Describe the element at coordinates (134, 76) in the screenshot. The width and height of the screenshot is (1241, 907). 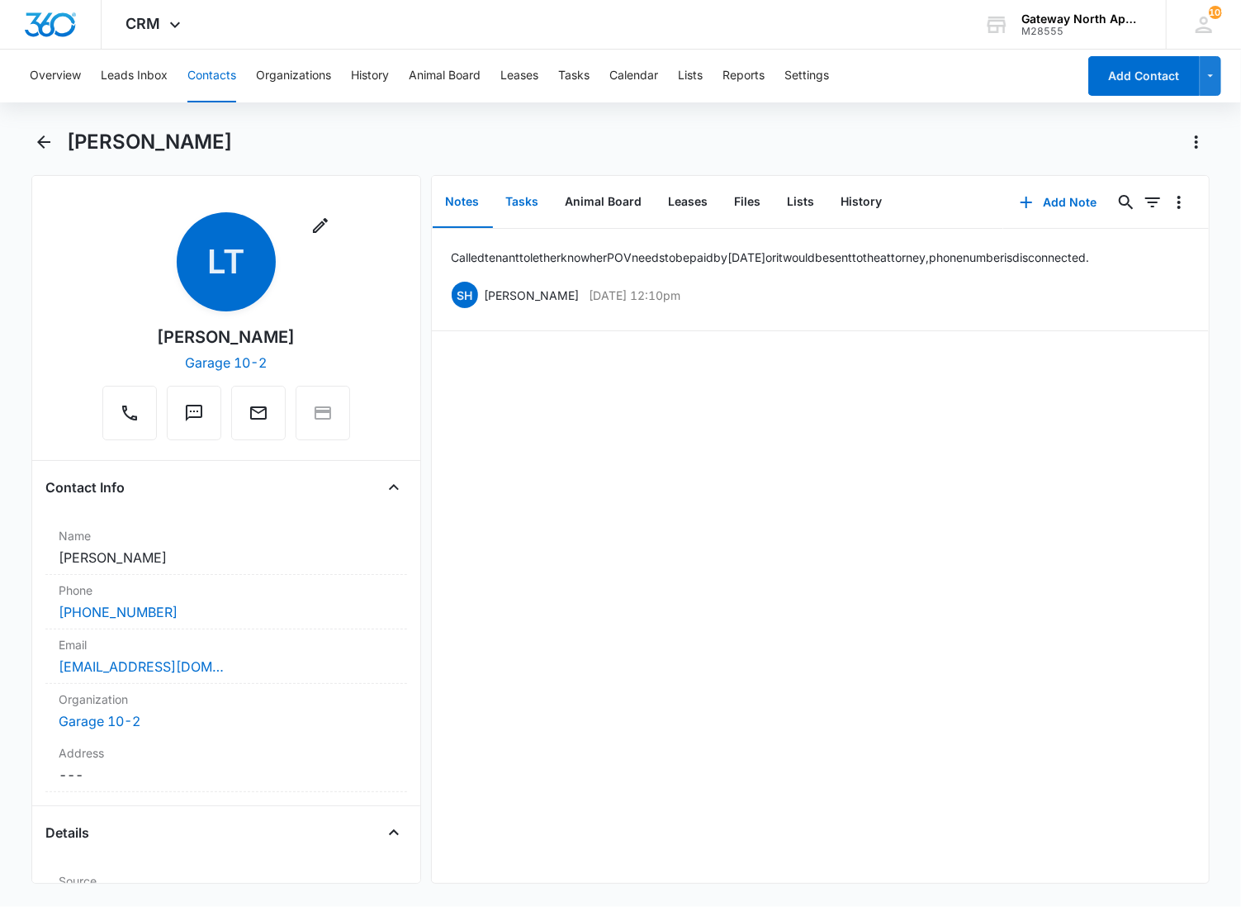
I see `button: Leads Inbox` at that location.